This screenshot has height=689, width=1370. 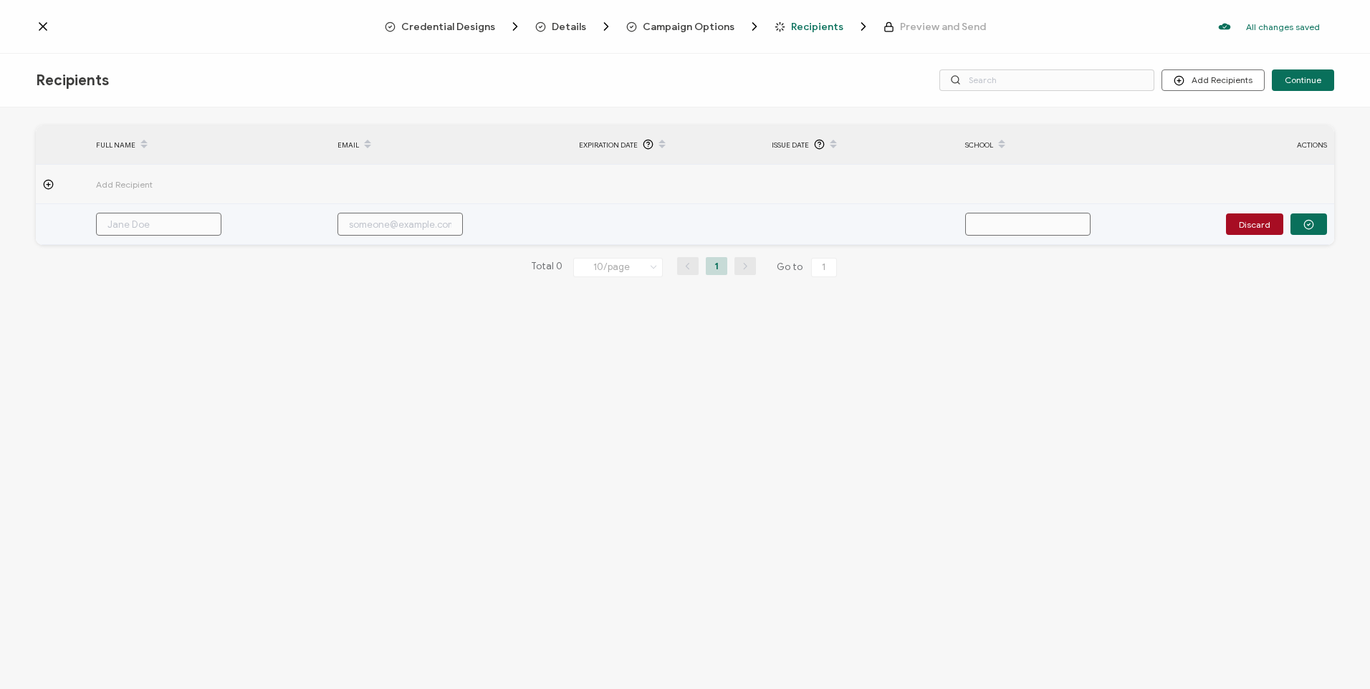 What do you see at coordinates (685, 27) in the screenshot?
I see `div: Breadcrumb` at bounding box center [685, 27].